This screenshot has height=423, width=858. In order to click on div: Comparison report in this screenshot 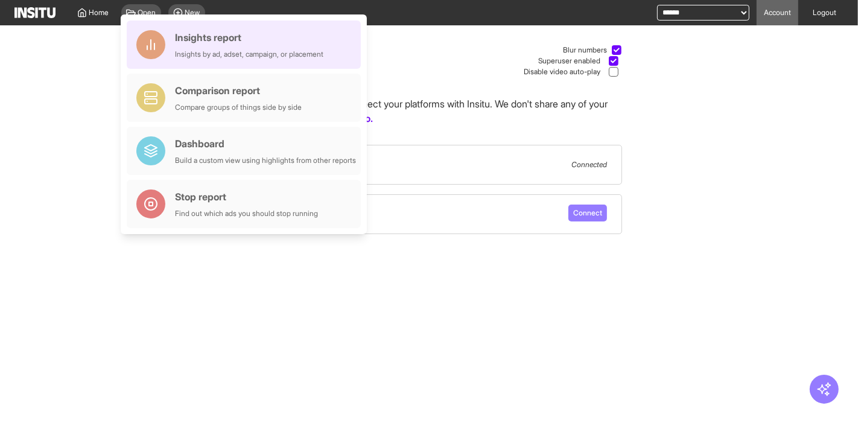, I will do `click(238, 90)`.